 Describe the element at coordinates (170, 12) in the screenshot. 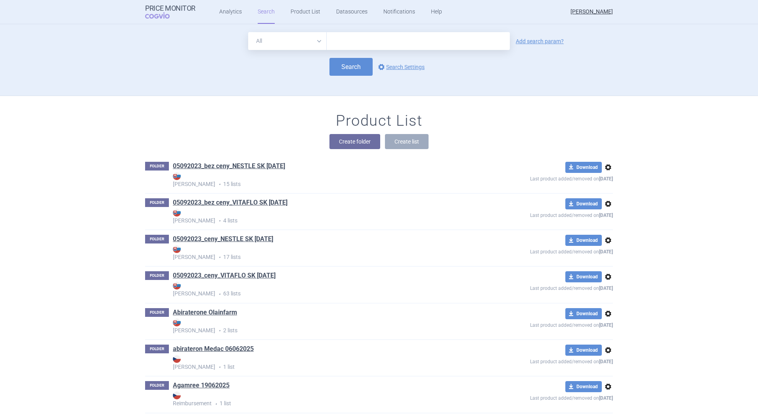

I see `a: Price MonitorCOGVIO` at that location.